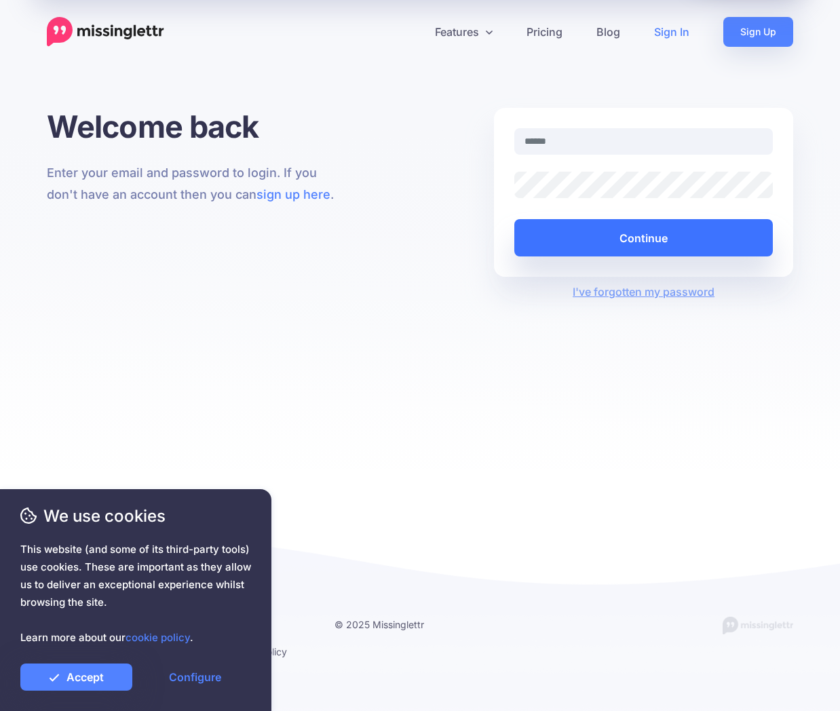 The width and height of the screenshot is (840, 711). Describe the element at coordinates (157, 637) in the screenshot. I see `a: cookie policy` at that location.